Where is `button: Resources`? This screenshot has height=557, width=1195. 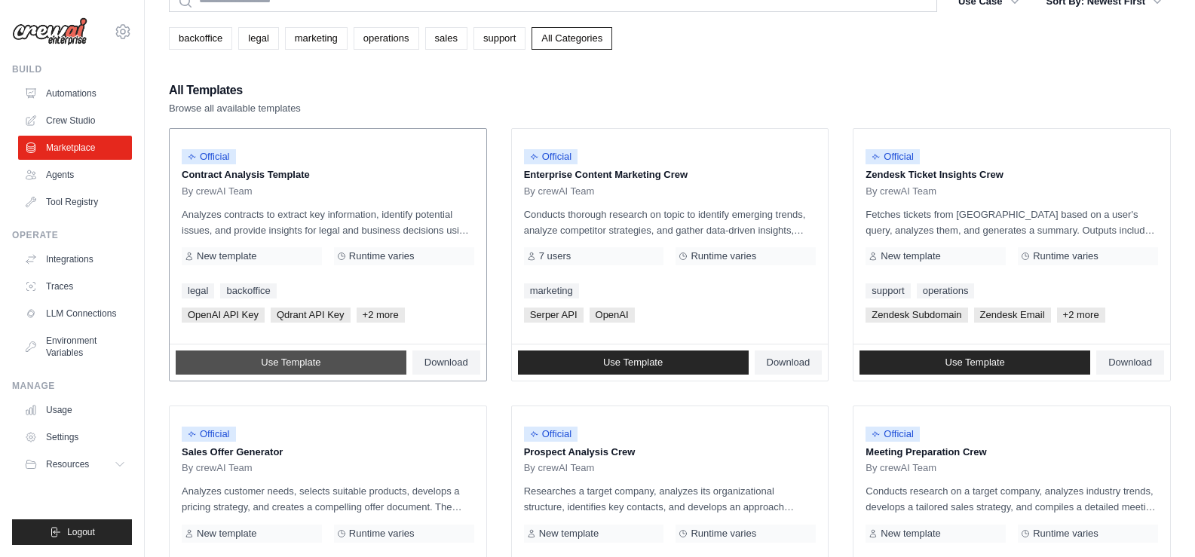 button: Resources is located at coordinates (75, 464).